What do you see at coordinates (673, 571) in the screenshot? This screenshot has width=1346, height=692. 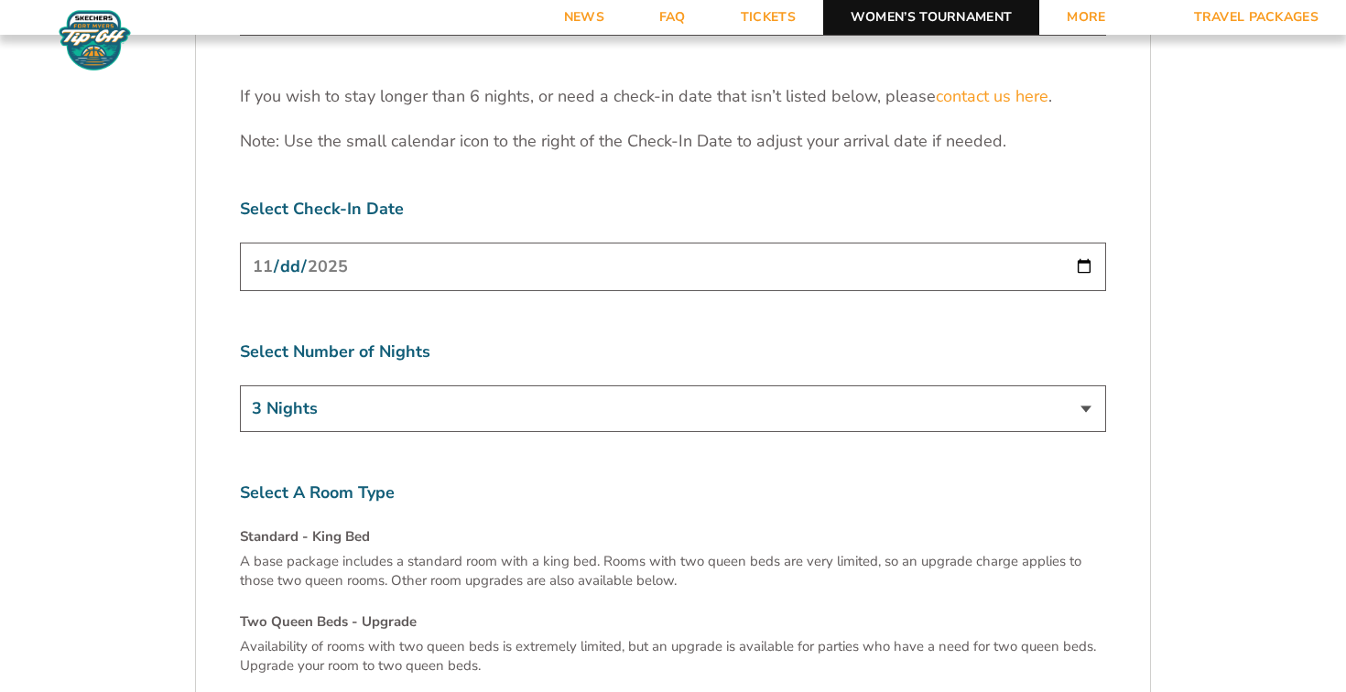 I see `p: A base package includes a standard room with a king bed. Rooms with two queen beds are very limit...` at bounding box center [673, 571].